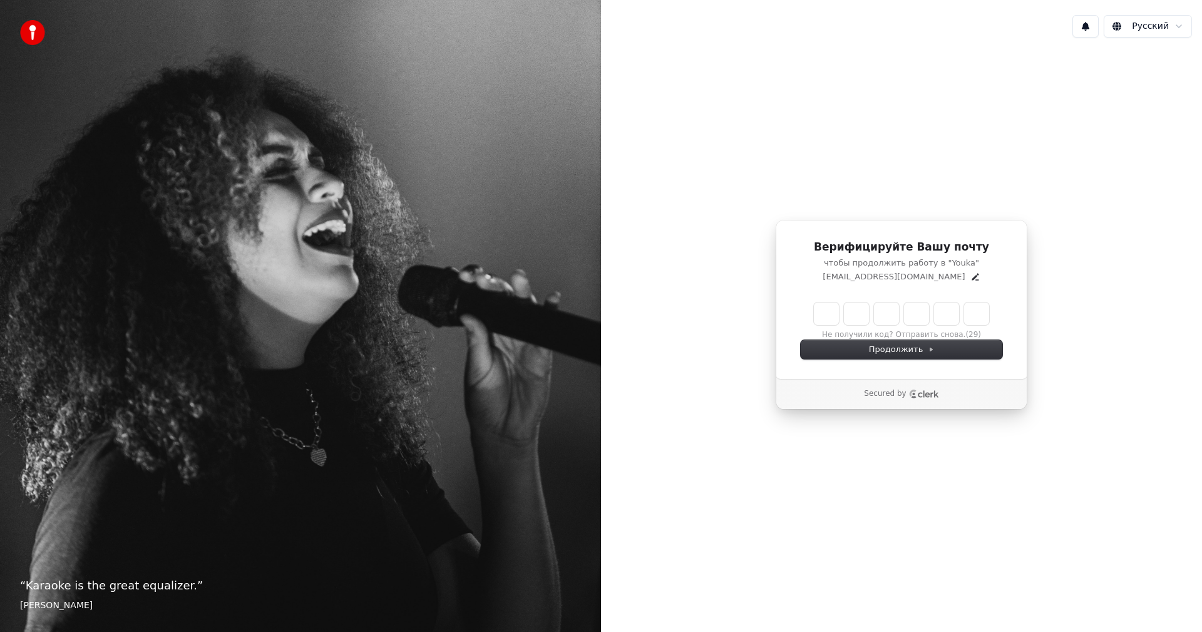  What do you see at coordinates (301, 586) in the screenshot?
I see `p: “ Karaoke is the great equalizer. ”` at bounding box center [301, 586].